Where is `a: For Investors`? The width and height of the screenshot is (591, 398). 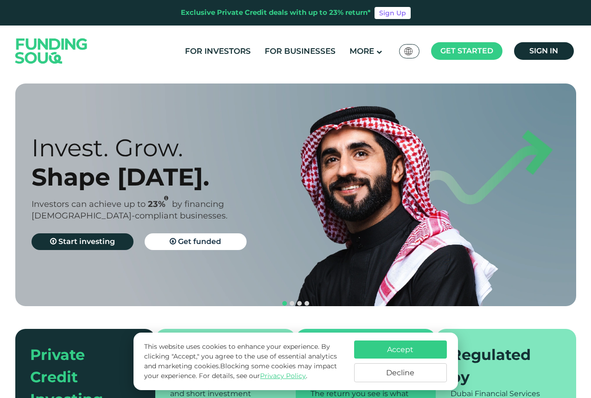
a: For Investors is located at coordinates (218, 51).